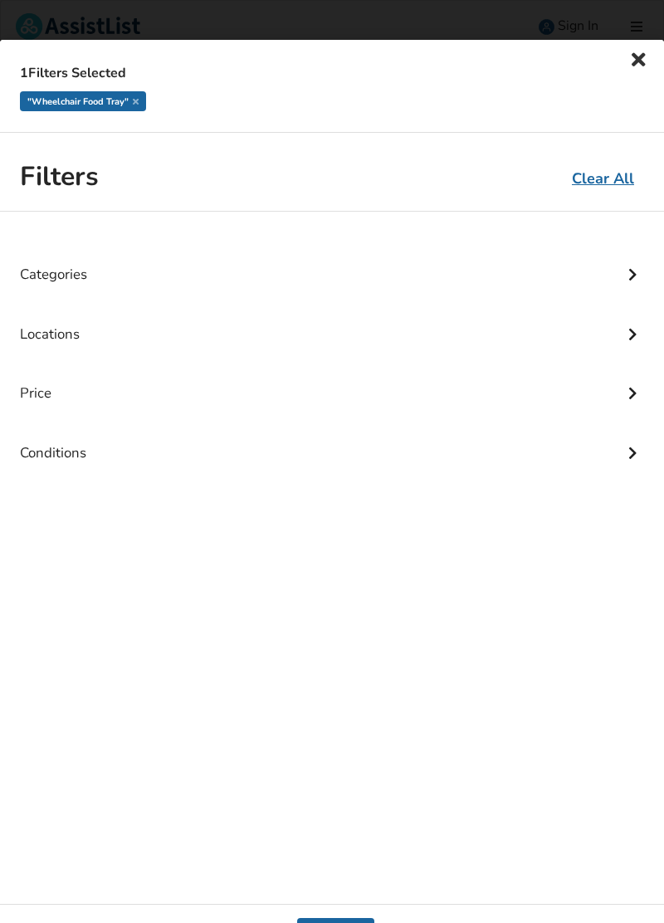 Image resolution: width=664 pixels, height=923 pixels. What do you see at coordinates (332, 440) in the screenshot?
I see `div: Conditions` at bounding box center [332, 440].